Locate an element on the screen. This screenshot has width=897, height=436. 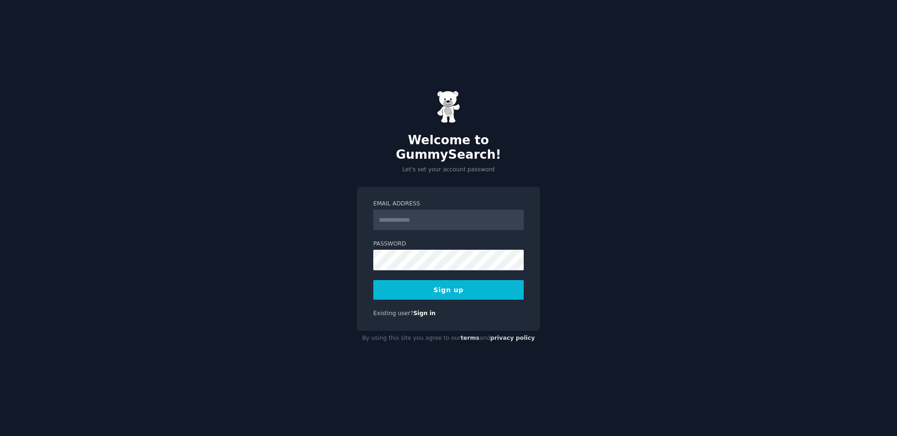
p: Let's set your account password is located at coordinates (448, 170).